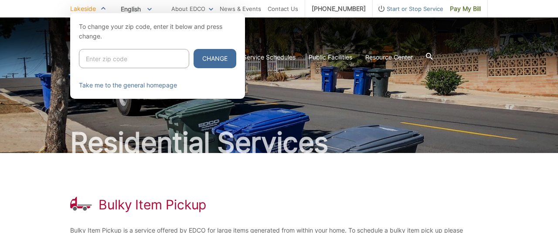  What do you see at coordinates (192, 9) in the screenshot?
I see `a: About EDCO` at bounding box center [192, 9].